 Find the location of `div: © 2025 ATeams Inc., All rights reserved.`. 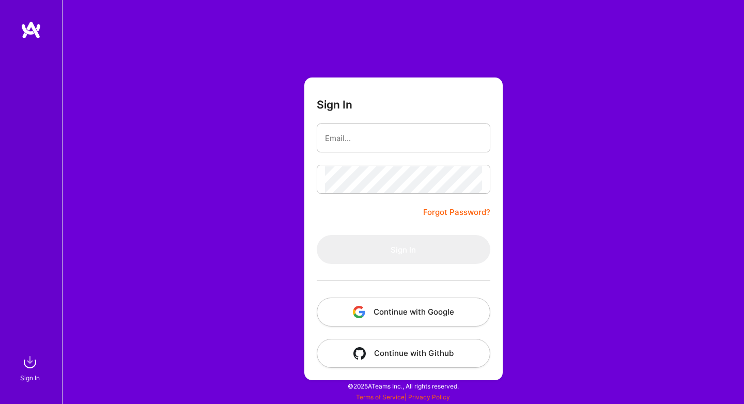

div: © 2025 ATeams Inc., All rights reserved. is located at coordinates (403, 386).